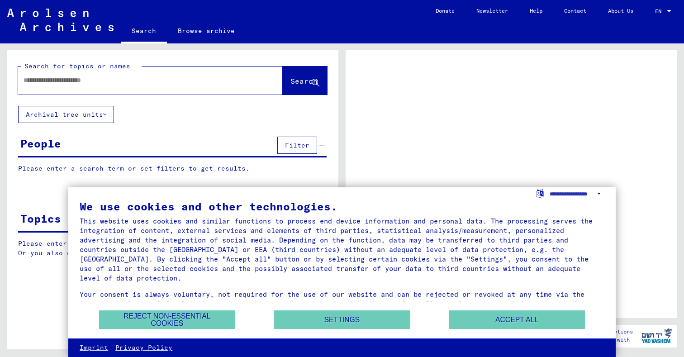 Image resolution: width=684 pixels, height=357 pixels. I want to click on button: Reject non-essential cookies, so click(167, 319).